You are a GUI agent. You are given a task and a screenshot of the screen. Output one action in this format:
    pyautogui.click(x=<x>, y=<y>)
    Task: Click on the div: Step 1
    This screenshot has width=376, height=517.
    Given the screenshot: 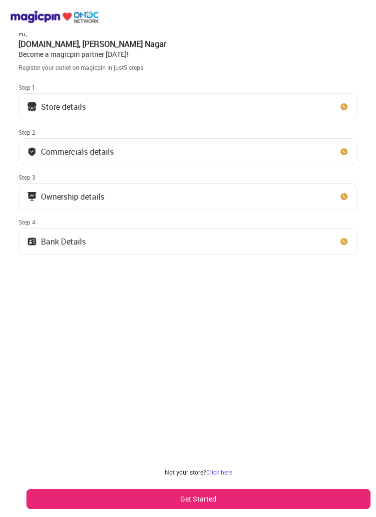 What is the action you would take?
    pyautogui.click(x=188, y=87)
    